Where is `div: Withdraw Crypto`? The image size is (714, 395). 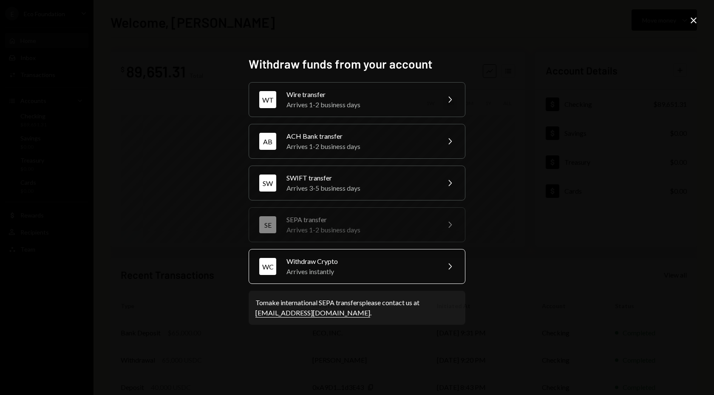 div: Withdraw Crypto is located at coordinates (361, 261).